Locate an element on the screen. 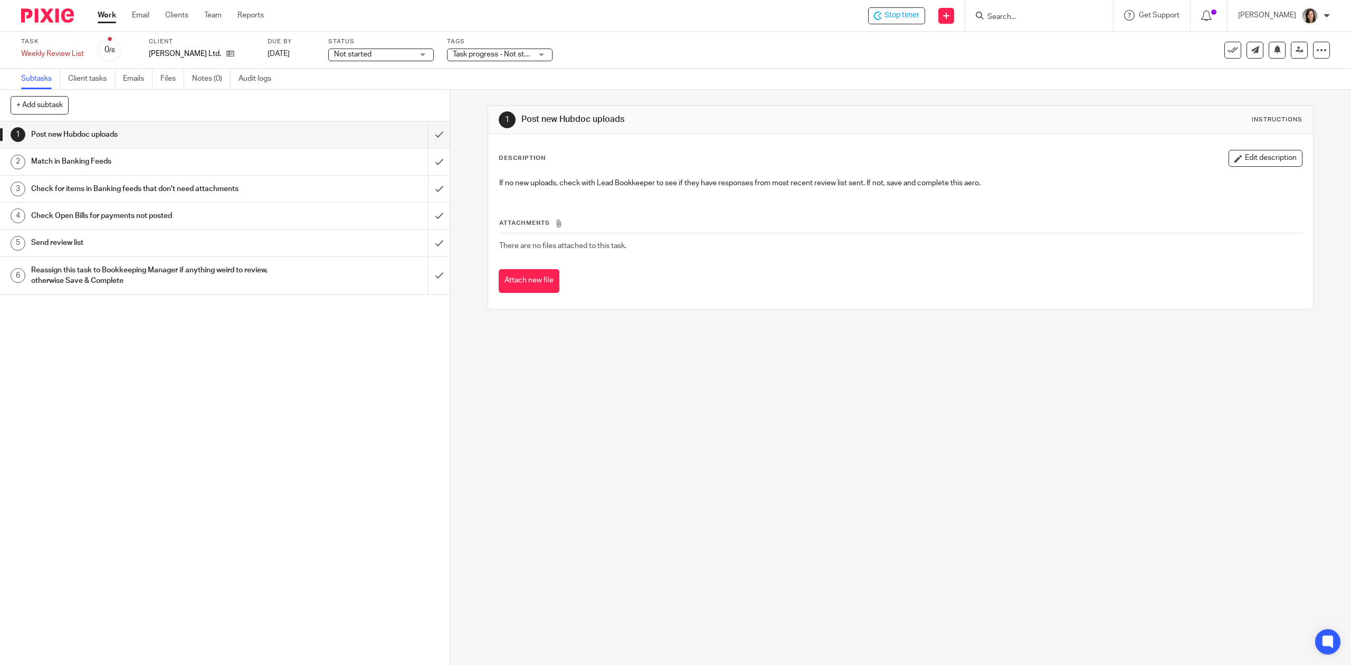  h1: Send review list is located at coordinates (160, 243).